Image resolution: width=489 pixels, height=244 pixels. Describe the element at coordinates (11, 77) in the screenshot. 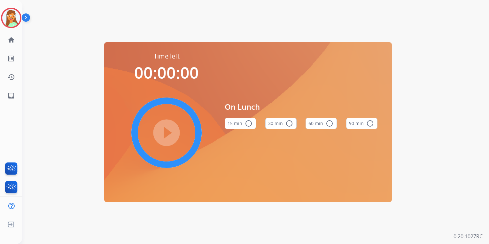

I see `mat-icon: history` at that location.